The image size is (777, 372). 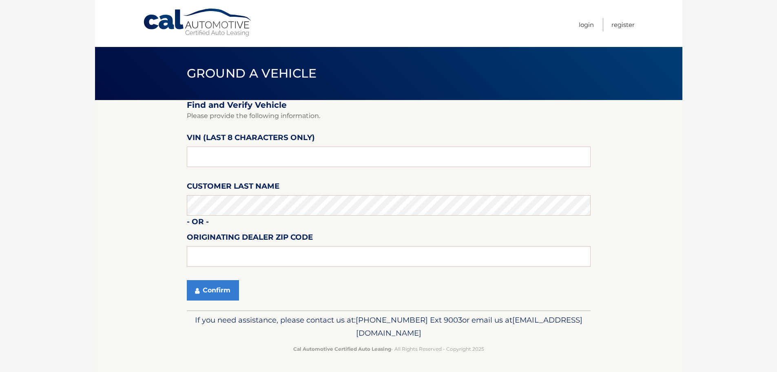 What do you see at coordinates (389, 348) in the screenshot?
I see `p: - All Rights Reserved - Copyright 2025` at bounding box center [389, 348].